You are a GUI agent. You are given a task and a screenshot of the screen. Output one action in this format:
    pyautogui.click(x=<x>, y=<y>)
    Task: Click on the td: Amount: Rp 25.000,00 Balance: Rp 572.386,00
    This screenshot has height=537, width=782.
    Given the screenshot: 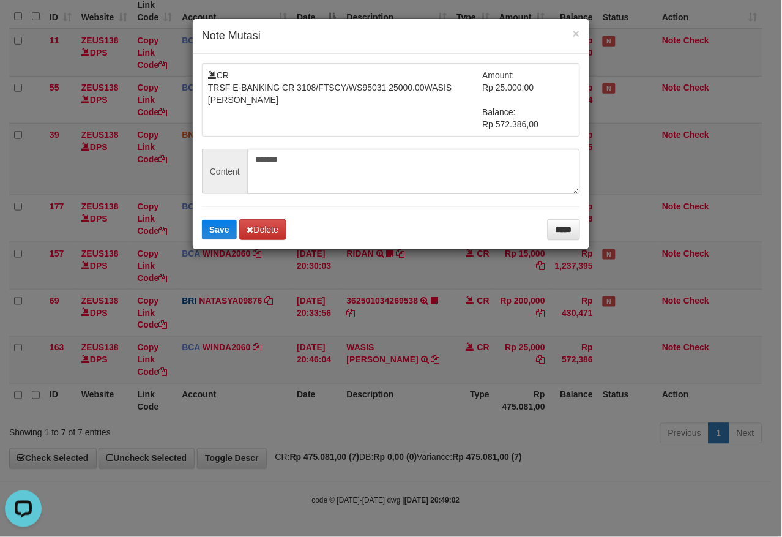 What is the action you would take?
    pyautogui.click(x=529, y=100)
    